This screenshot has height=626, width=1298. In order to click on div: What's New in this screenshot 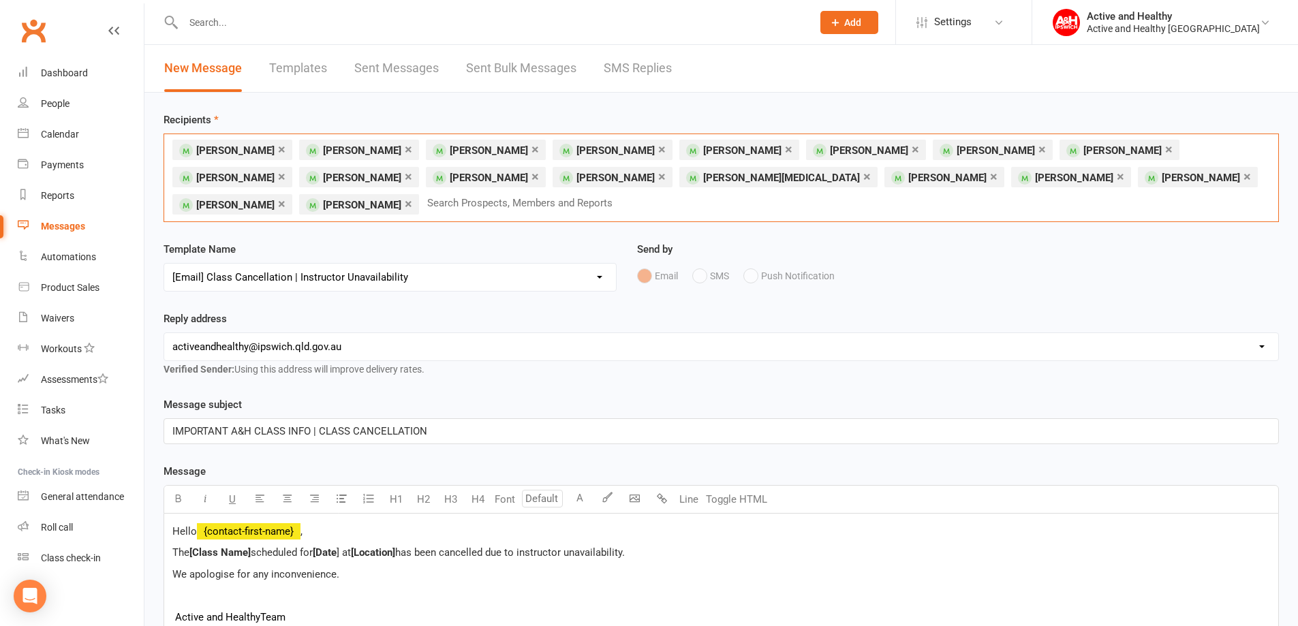, I will do `click(65, 441)`.